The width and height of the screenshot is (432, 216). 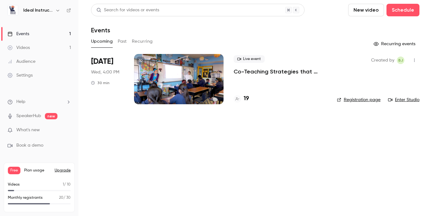 I want to click on span: Created by, so click(x=383, y=60).